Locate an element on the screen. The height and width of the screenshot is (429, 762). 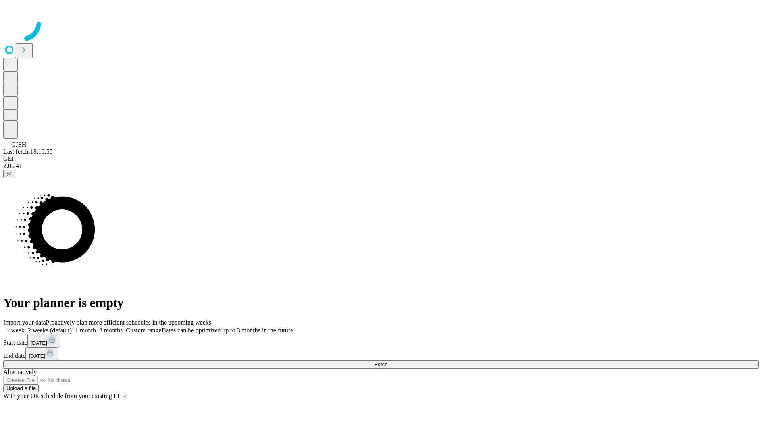
span: Custom range is located at coordinates (143, 330).